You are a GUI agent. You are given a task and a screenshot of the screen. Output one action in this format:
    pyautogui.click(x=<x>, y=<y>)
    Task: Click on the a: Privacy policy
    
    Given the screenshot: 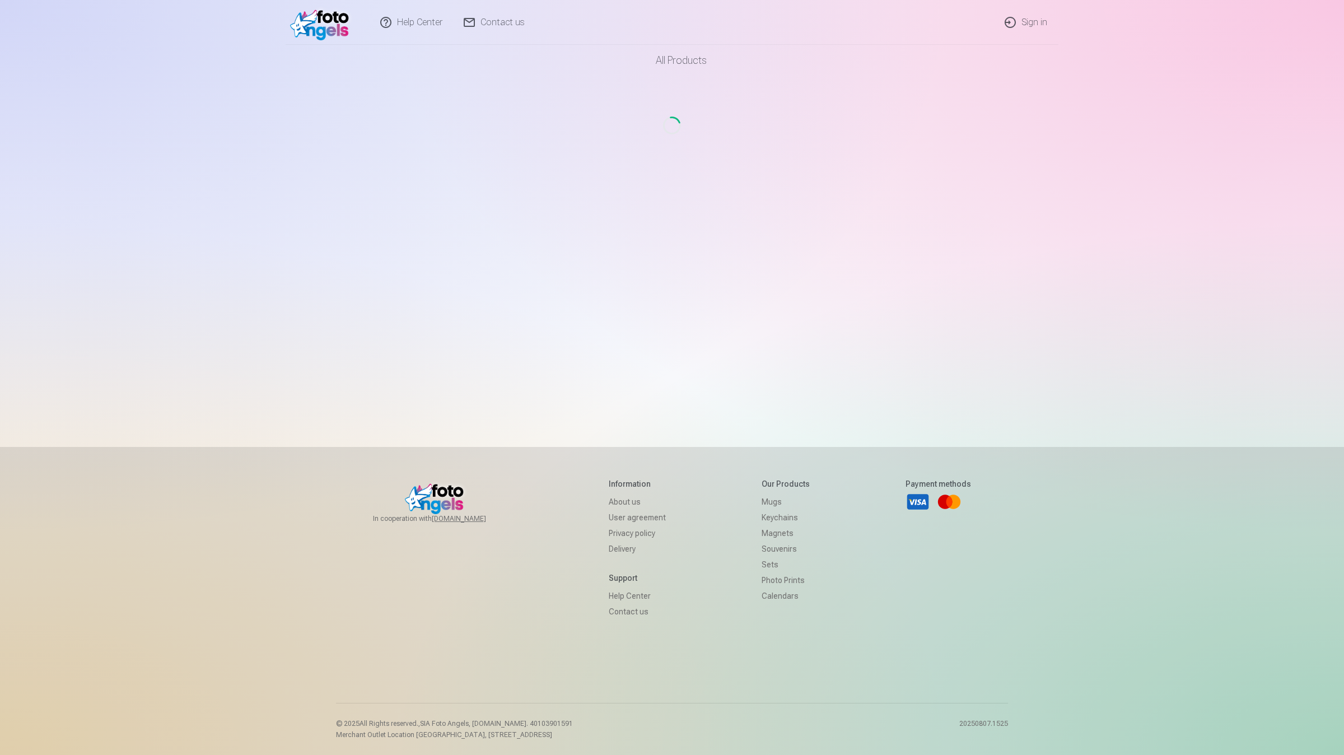 What is the action you would take?
    pyautogui.click(x=637, y=533)
    